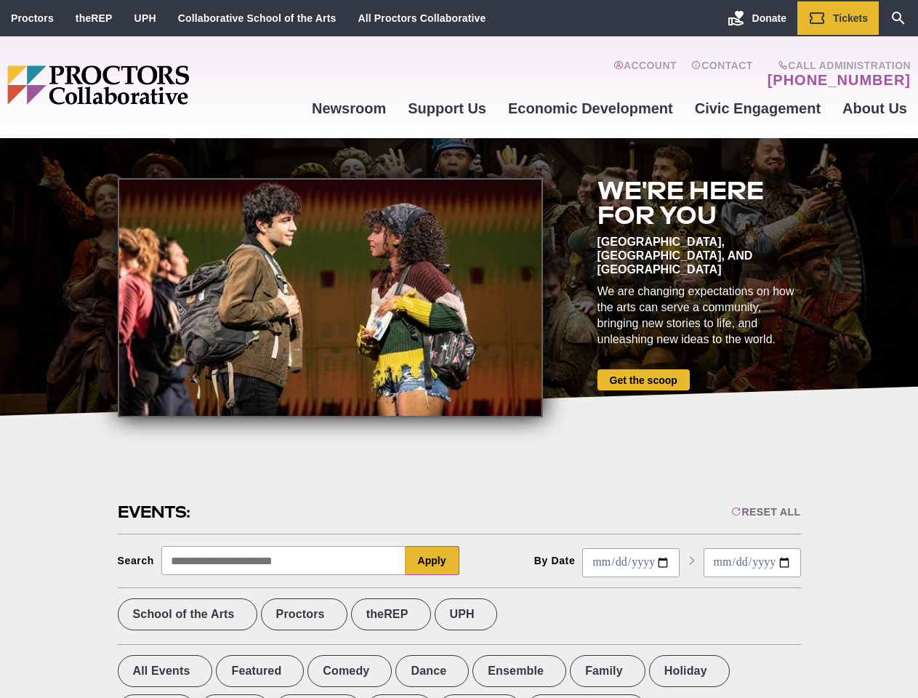 The image size is (918, 698). Describe the element at coordinates (155, 512) in the screenshot. I see `h2: Events:` at that location.